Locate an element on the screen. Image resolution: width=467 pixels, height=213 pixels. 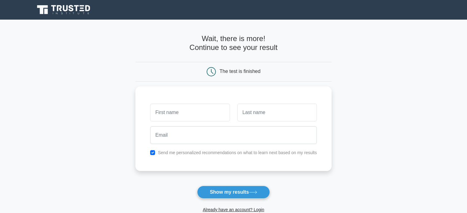
input: First name is located at coordinates (190, 113).